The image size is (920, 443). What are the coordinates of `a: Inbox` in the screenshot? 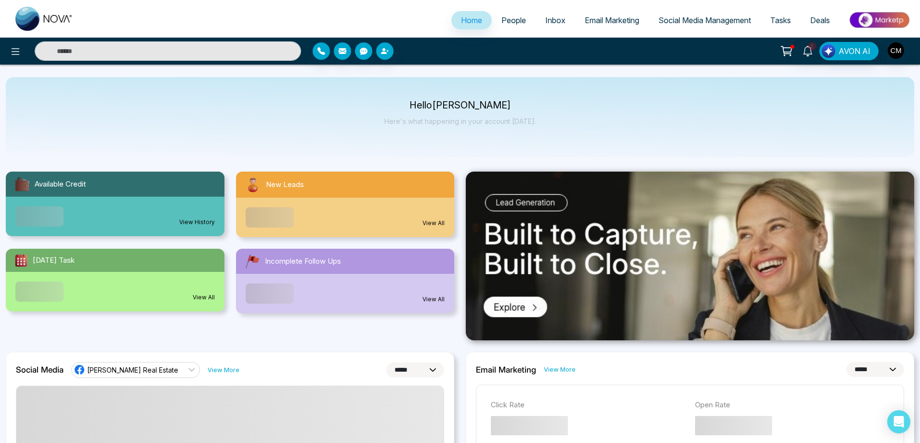 It's located at (555, 20).